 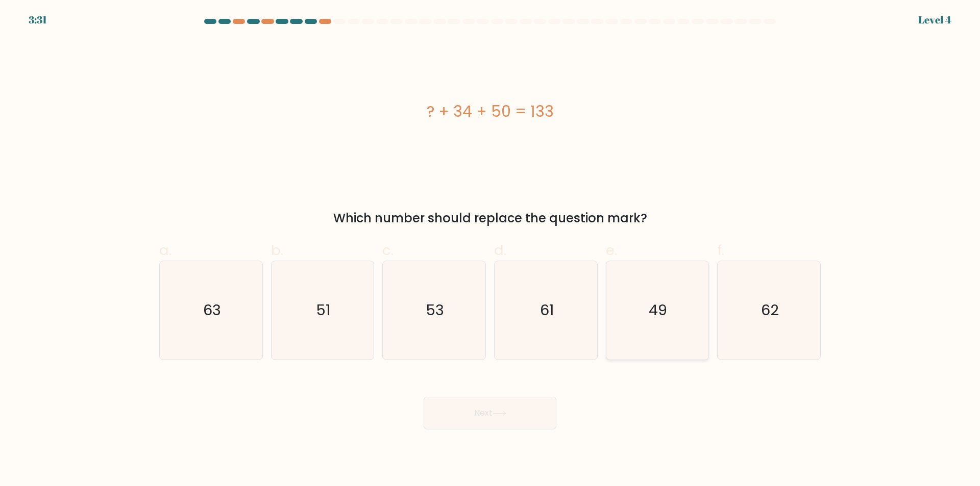 I want to click on span: b., so click(x=277, y=250).